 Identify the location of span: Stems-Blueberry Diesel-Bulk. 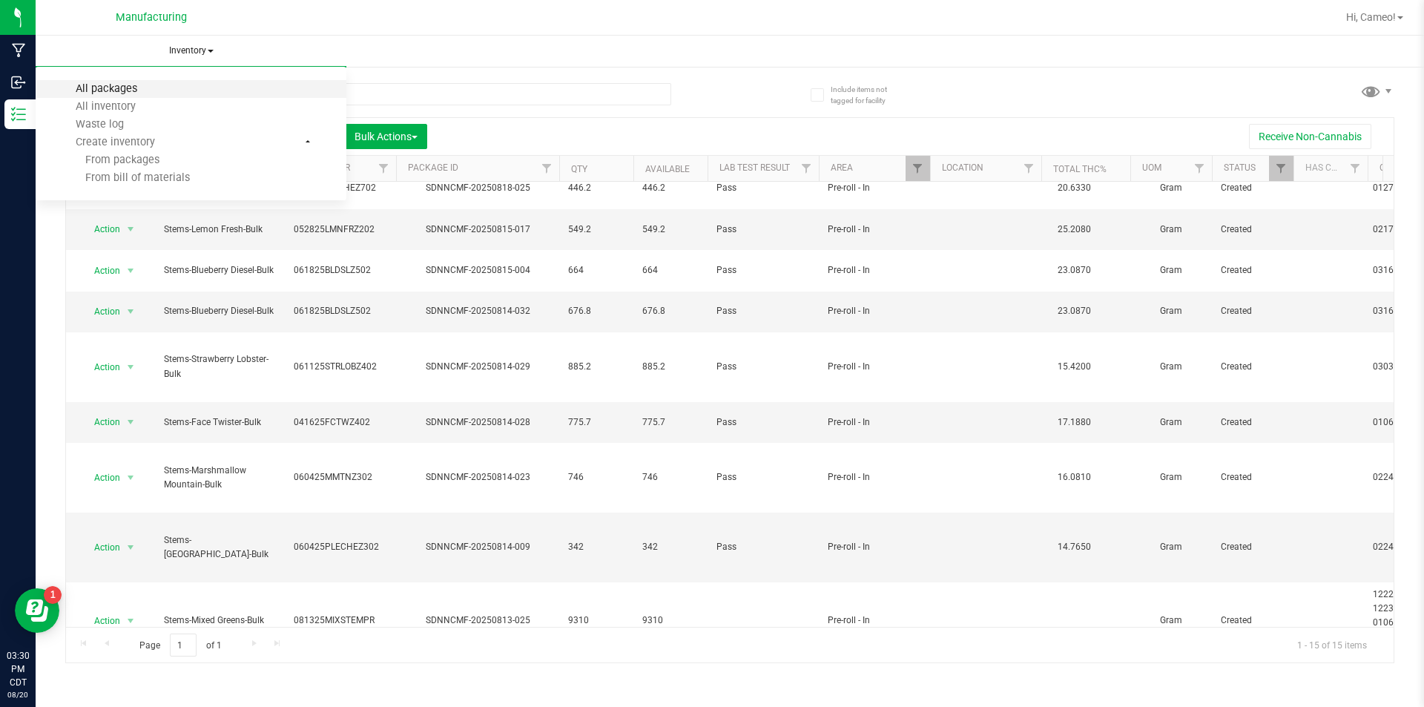
(220, 270).